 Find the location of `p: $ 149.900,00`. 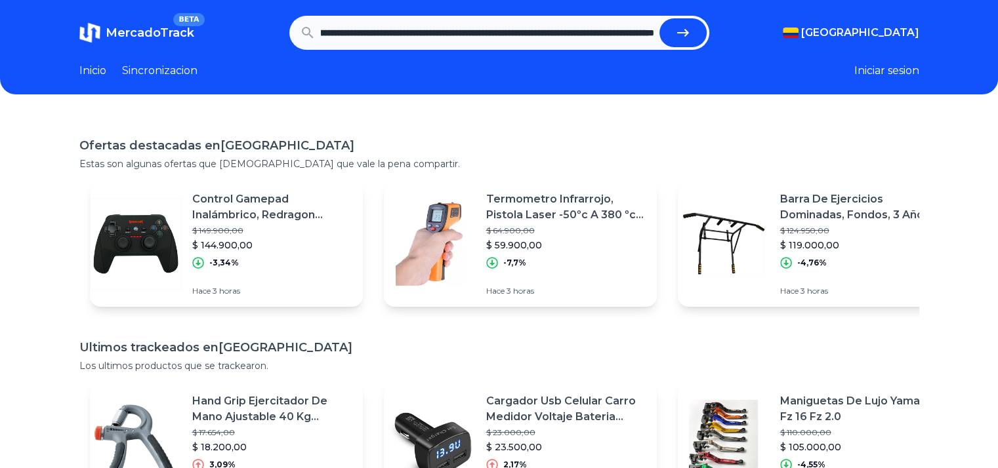

p: $ 149.900,00 is located at coordinates (272, 231).